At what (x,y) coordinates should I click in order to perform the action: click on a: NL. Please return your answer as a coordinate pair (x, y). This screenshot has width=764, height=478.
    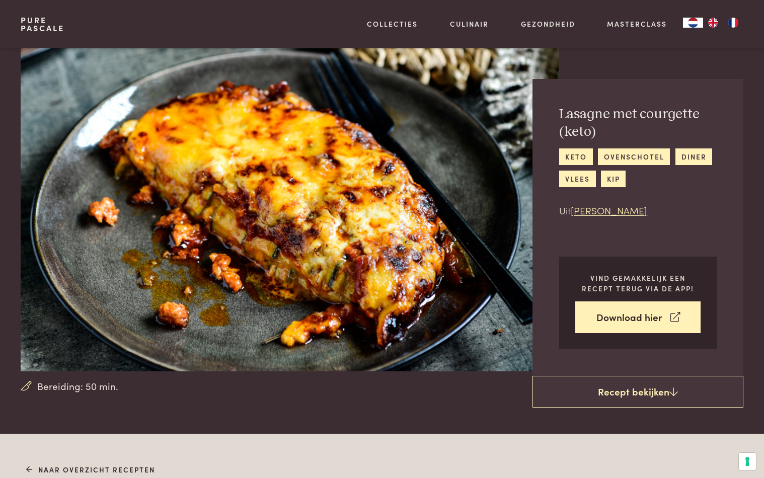
    Looking at the image, I should click on (693, 23).